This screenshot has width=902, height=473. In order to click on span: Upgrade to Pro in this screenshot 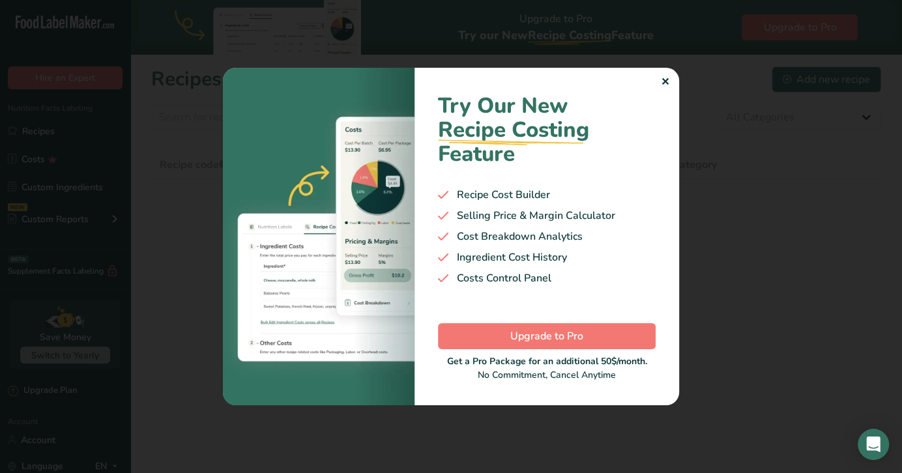, I will do `click(547, 336)`.